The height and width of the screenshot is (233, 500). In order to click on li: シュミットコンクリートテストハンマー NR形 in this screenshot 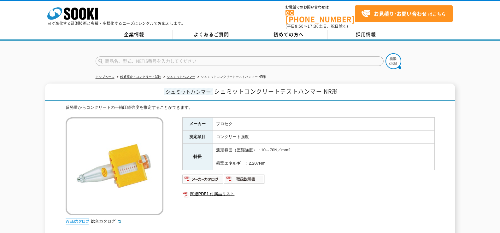, I will do `click(231, 77)`.